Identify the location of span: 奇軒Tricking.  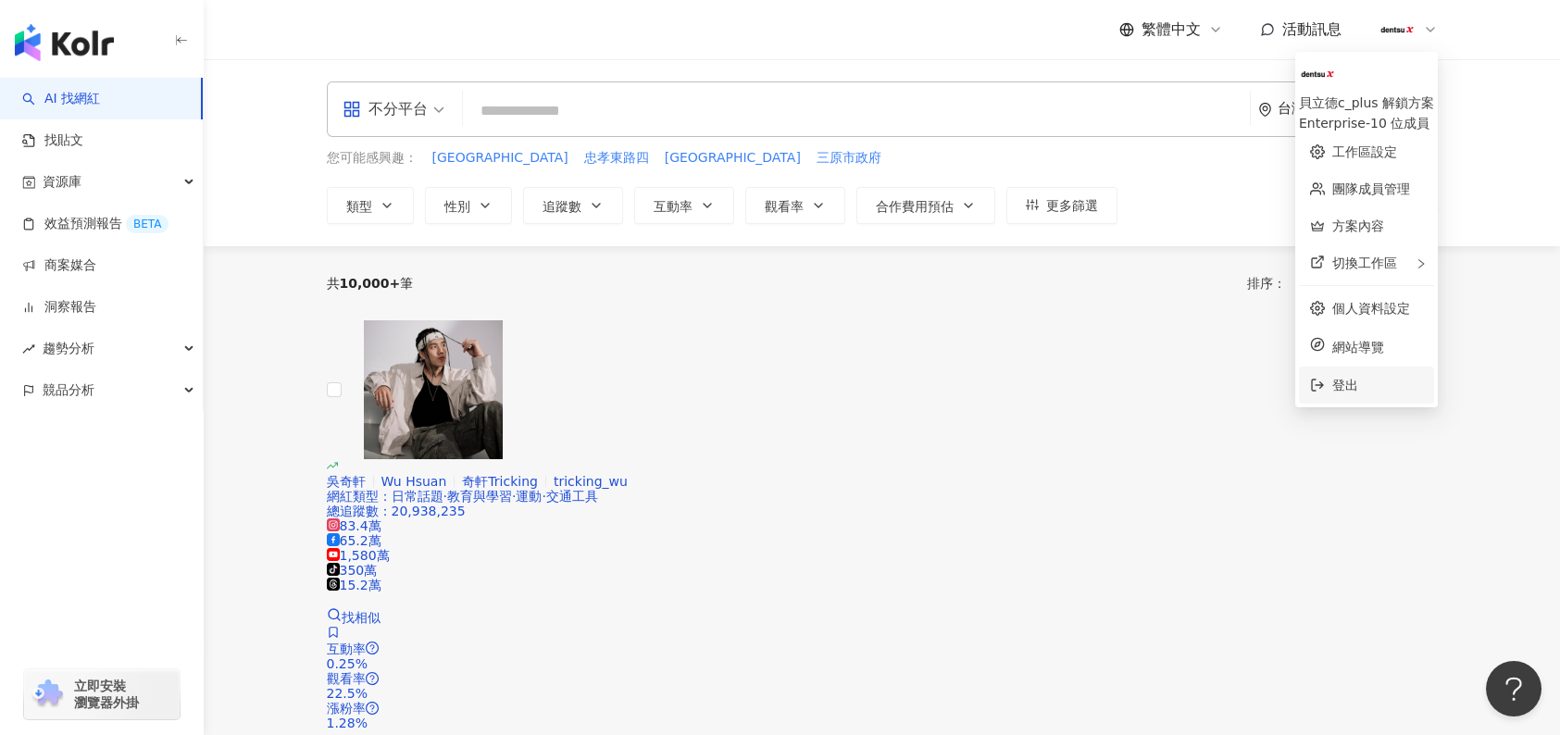
(500, 481).